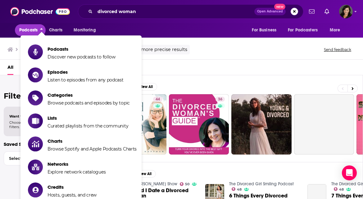  Describe the element at coordinates (81, 57) in the screenshot. I see `span: Discover new podcasts to follow` at that location.